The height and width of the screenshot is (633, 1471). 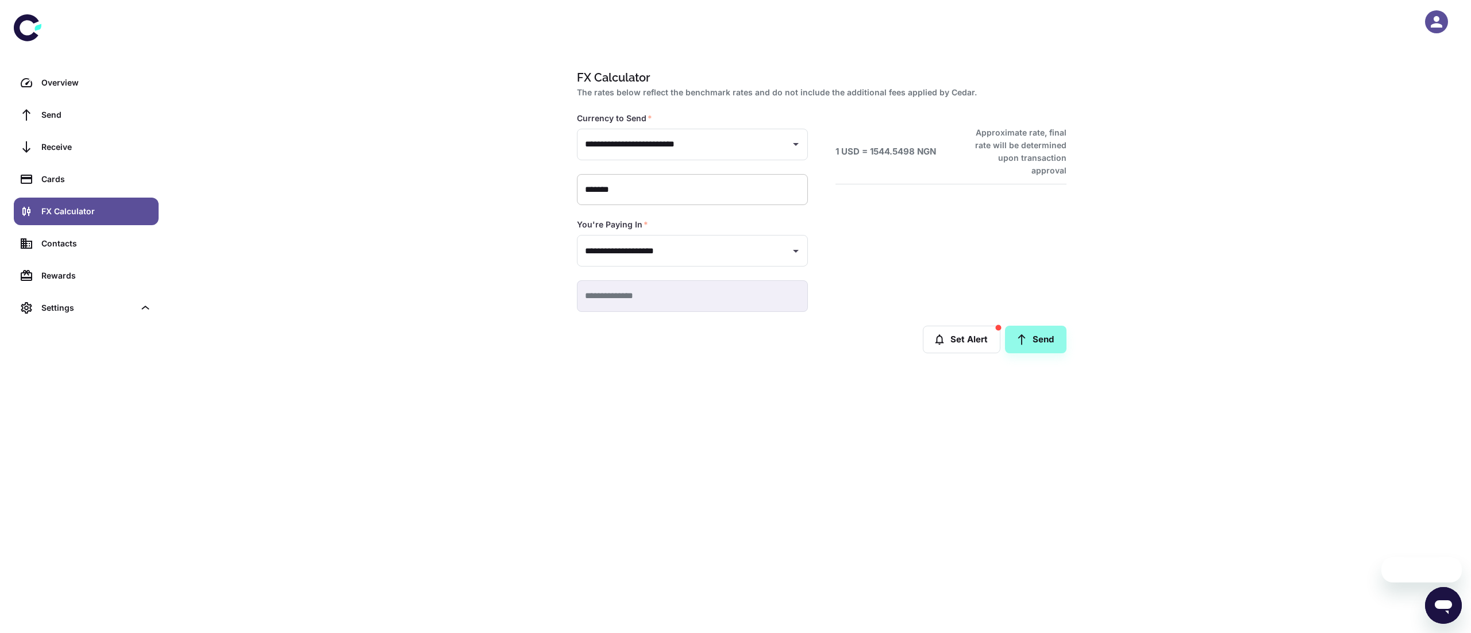 What do you see at coordinates (86, 211) in the screenshot?
I see `a: FX Calculator` at bounding box center [86, 211].